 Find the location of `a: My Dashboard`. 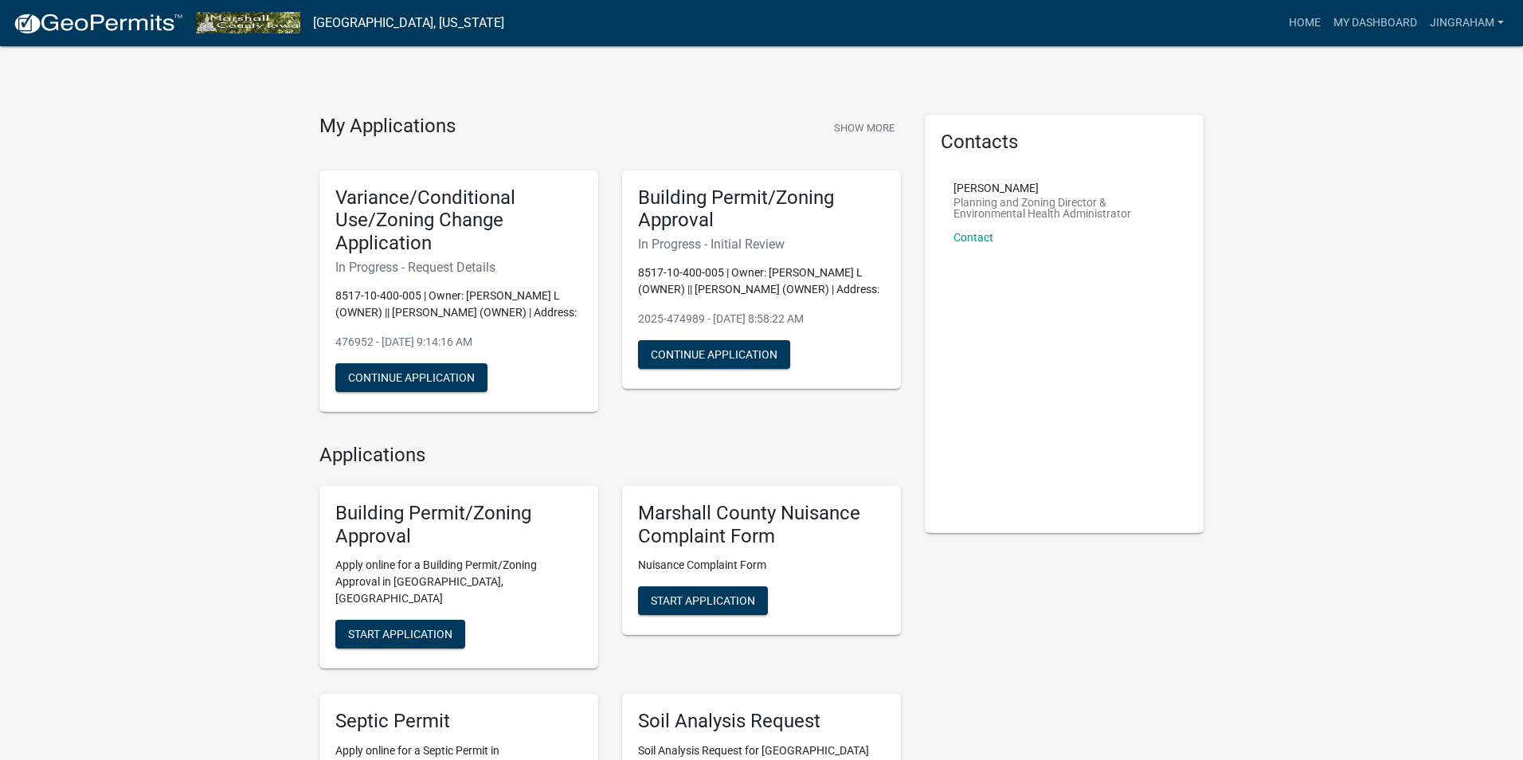

a: My Dashboard is located at coordinates (1375, 23).